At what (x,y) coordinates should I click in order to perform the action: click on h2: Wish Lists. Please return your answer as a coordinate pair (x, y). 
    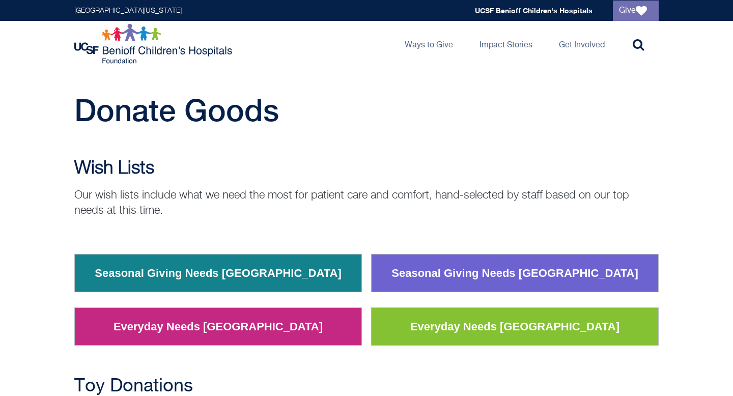
    Looking at the image, I should click on (367, 169).